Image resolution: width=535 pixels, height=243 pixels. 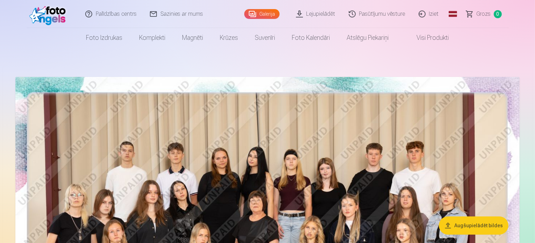 I want to click on a: Komplekti, so click(x=152, y=38).